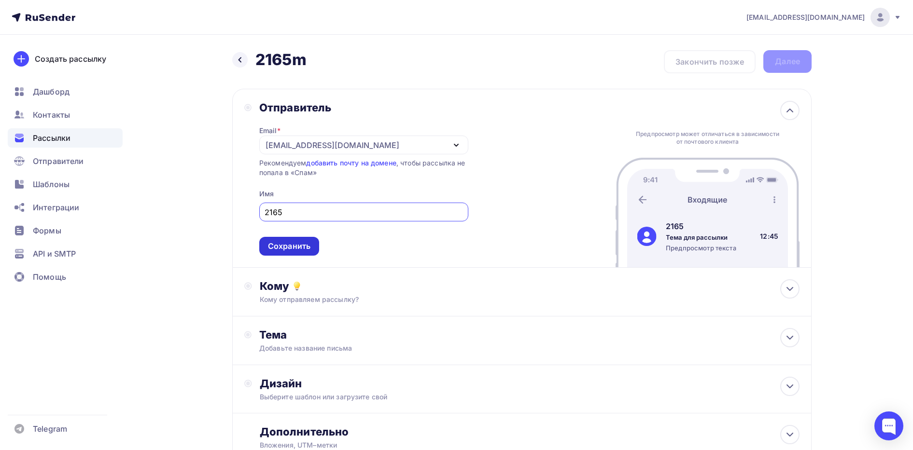 This screenshot has width=913, height=450. I want to click on a: добавить почту на домене, so click(351, 163).